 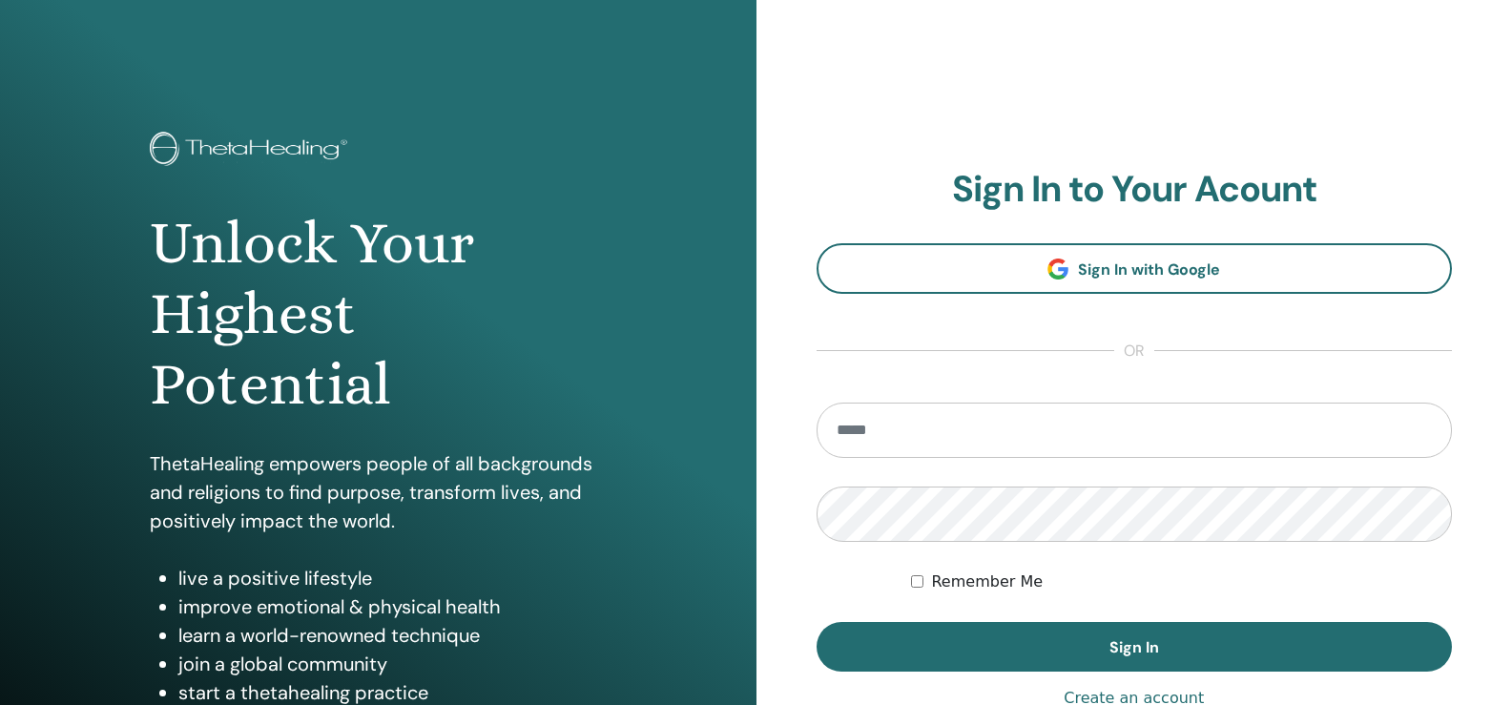 What do you see at coordinates (392, 664) in the screenshot?
I see `li: join a global community` at bounding box center [392, 664].